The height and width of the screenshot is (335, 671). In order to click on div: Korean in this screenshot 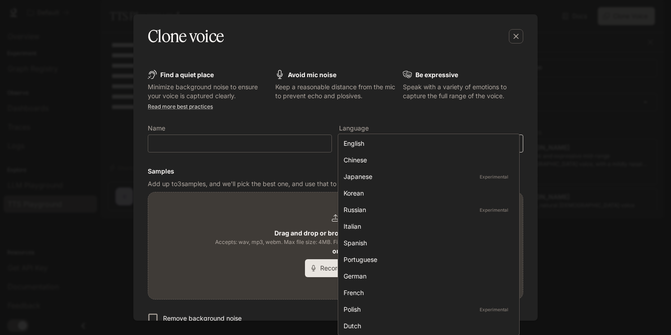, I will do `click(427, 193)`.